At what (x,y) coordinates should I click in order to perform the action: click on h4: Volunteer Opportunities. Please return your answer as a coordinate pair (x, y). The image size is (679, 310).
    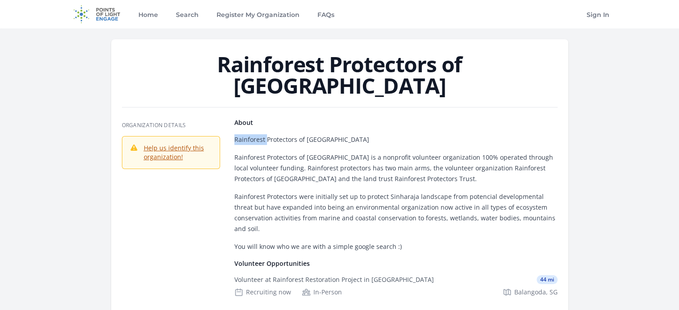
    Looking at the image, I should click on (396, 264).